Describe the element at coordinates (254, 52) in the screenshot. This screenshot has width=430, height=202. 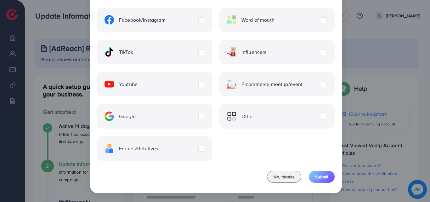
I see `span: Influencers` at that location.